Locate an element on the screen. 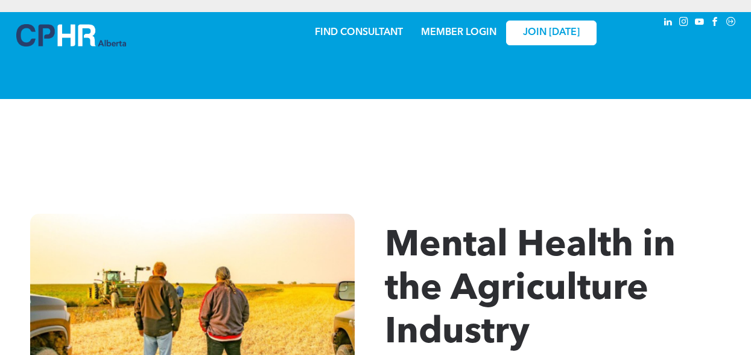 The height and width of the screenshot is (355, 751). a: facebook is located at coordinates (715, 23).